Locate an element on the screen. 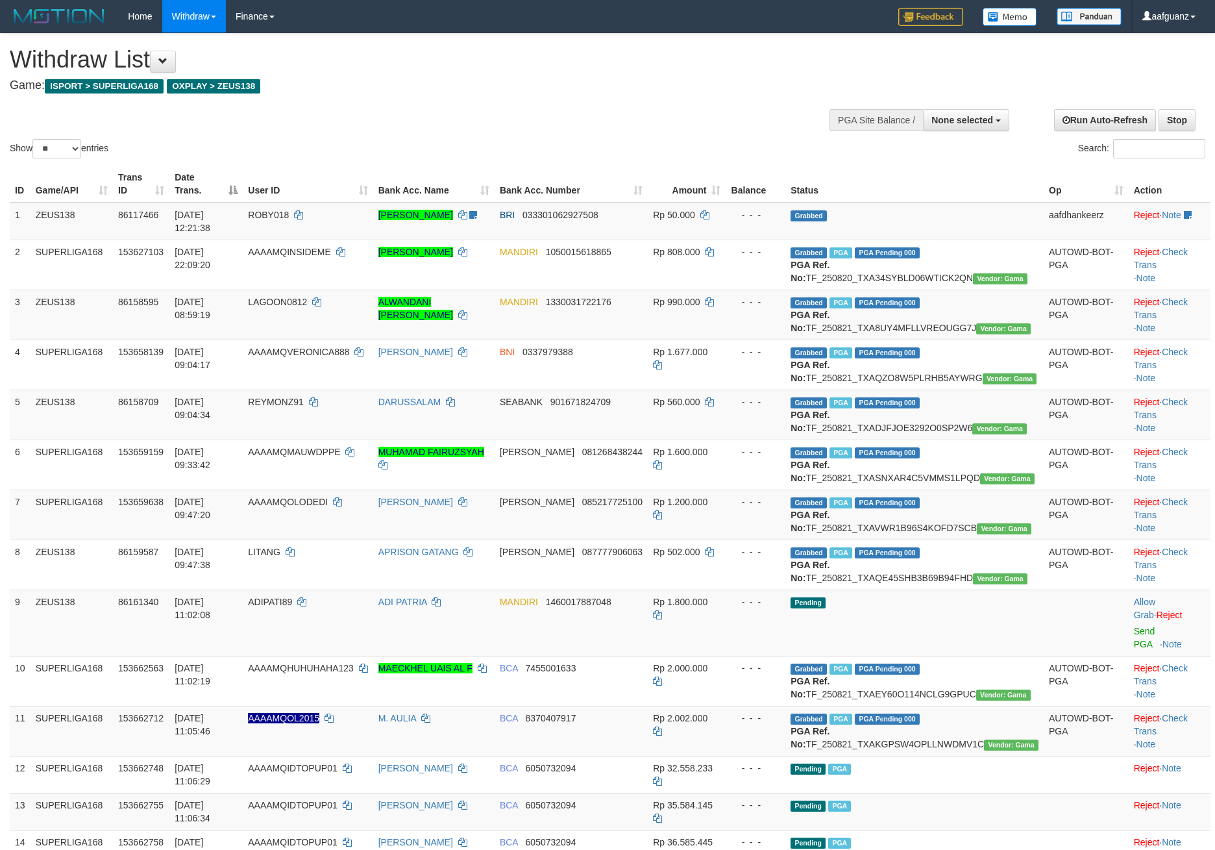 The image size is (1215, 850). span: AAAAMQIDTOPUP01 is located at coordinates (292, 768).